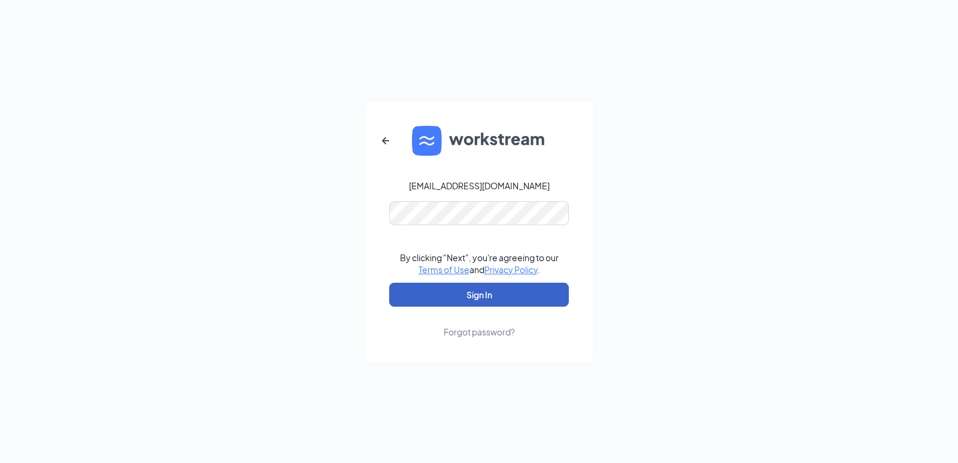  I want to click on div: By clicking "Next", you're agreeing to our and ., so click(479, 263).